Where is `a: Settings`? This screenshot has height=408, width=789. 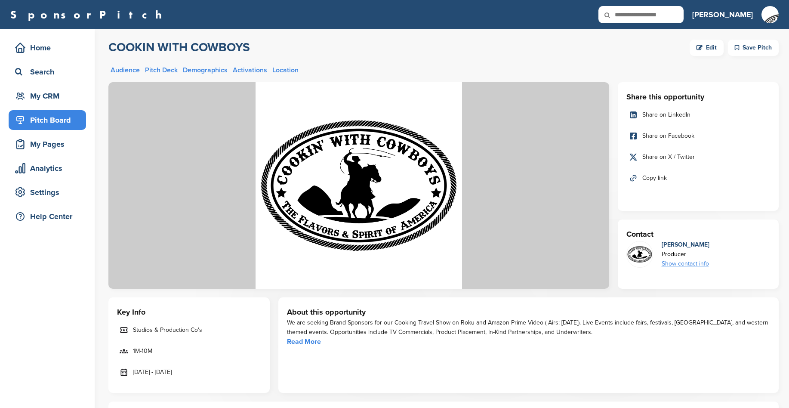
a: Settings is located at coordinates (47, 192).